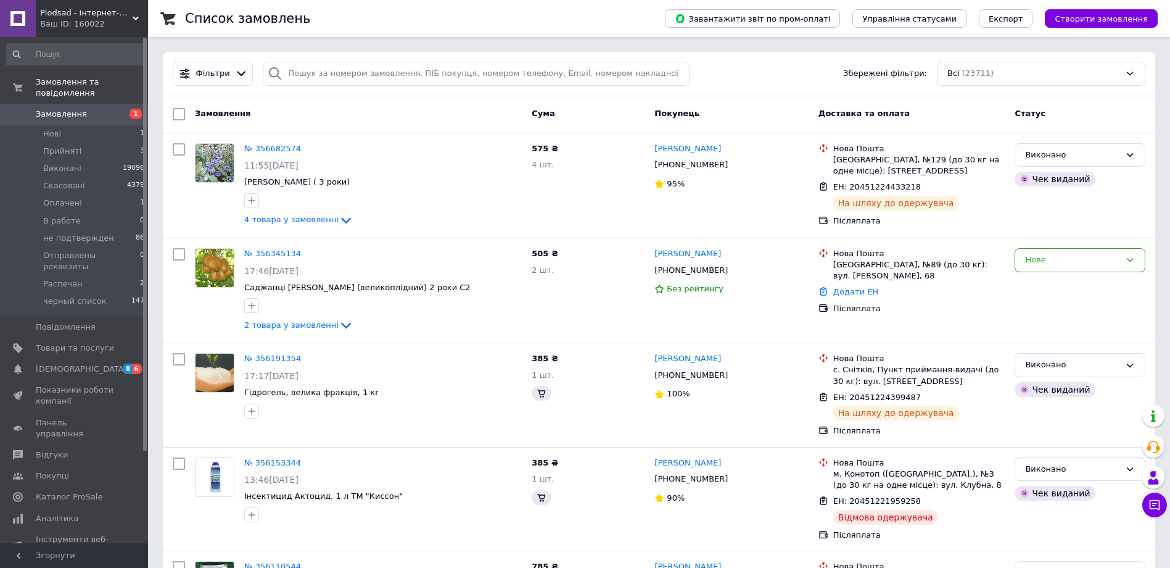 This screenshot has height=568, width=1170. What do you see at coordinates (75, 395) in the screenshot?
I see `span: Показники роботи компанії` at bounding box center [75, 395].